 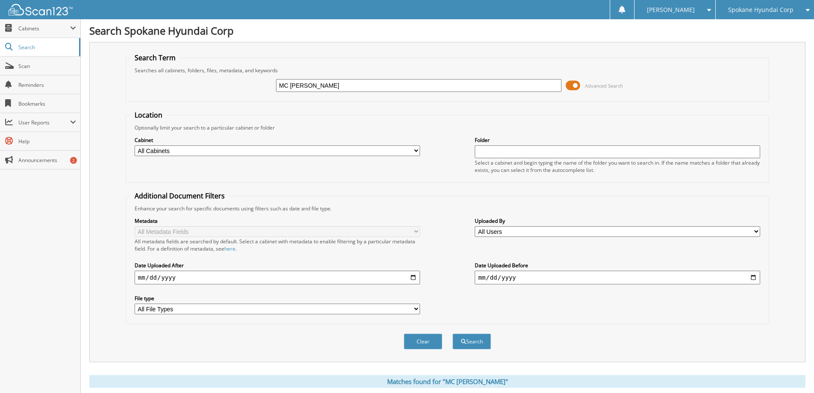 What do you see at coordinates (148, 115) in the screenshot?
I see `legend: Location` at bounding box center [148, 115].